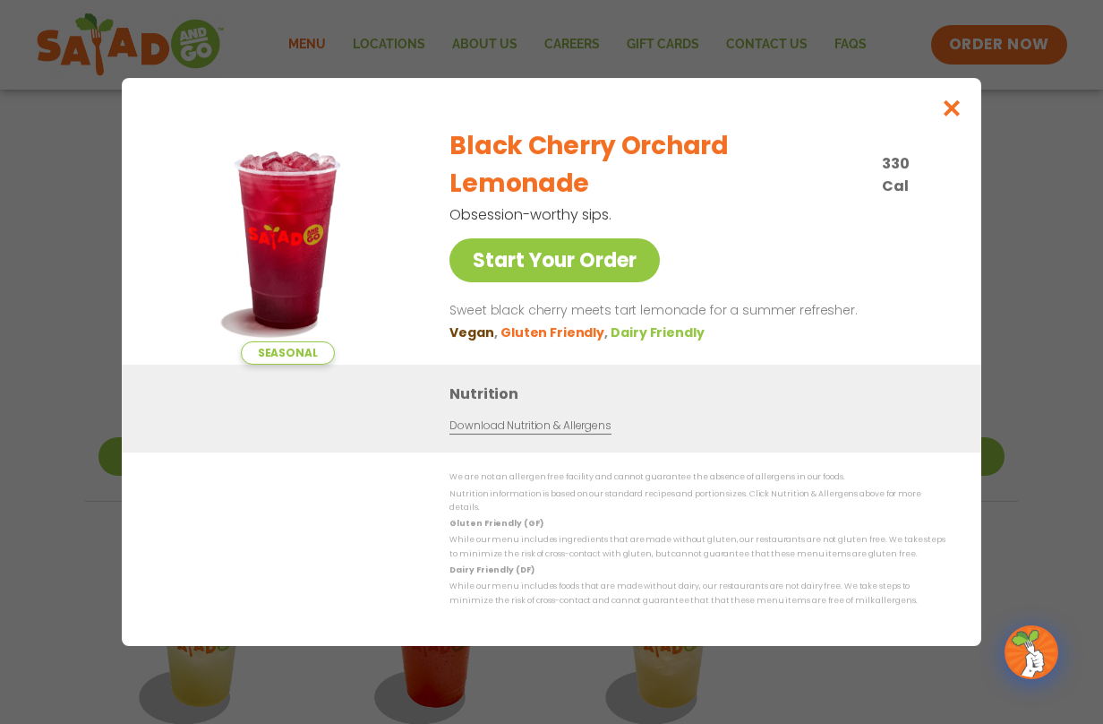 The height and width of the screenshot is (724, 1103). What do you see at coordinates (660, 165) in the screenshot?
I see `h2: Black Cherry Orchard Lemonade` at bounding box center [660, 165].